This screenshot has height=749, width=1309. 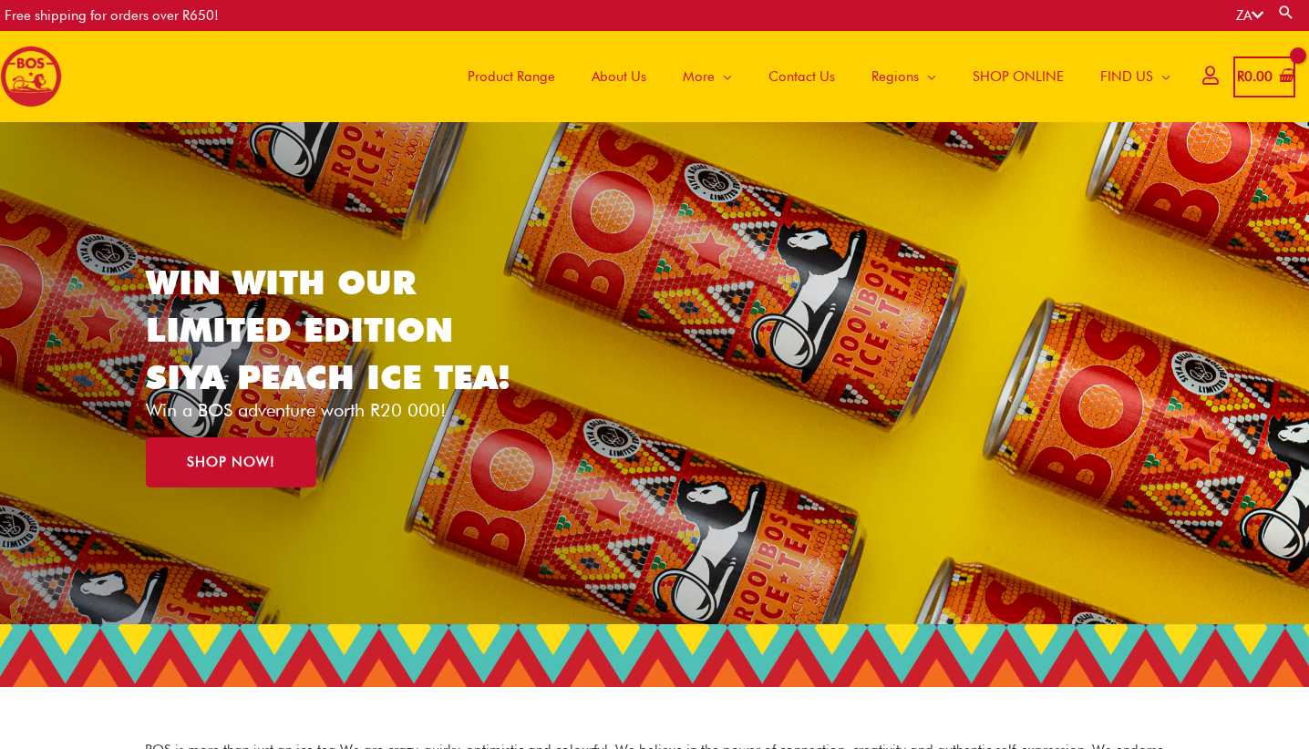 I want to click on nav: Site Navigation, so click(x=812, y=77).